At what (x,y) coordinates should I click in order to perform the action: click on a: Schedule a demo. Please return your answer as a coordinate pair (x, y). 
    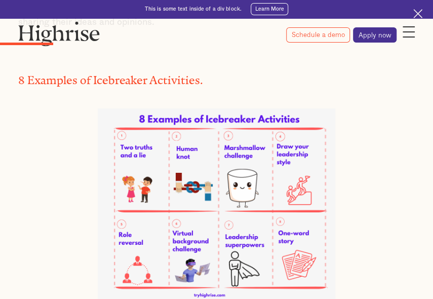
    Looking at the image, I should click on (318, 35).